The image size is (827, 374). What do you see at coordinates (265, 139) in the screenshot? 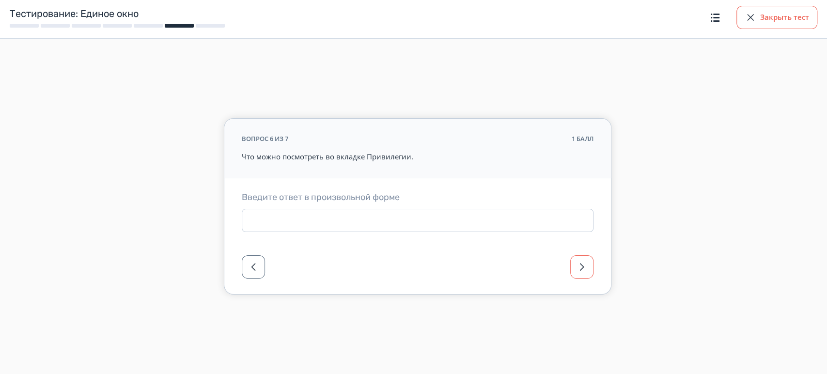
I see `div: вопрос 6 из 7` at bounding box center [265, 139].